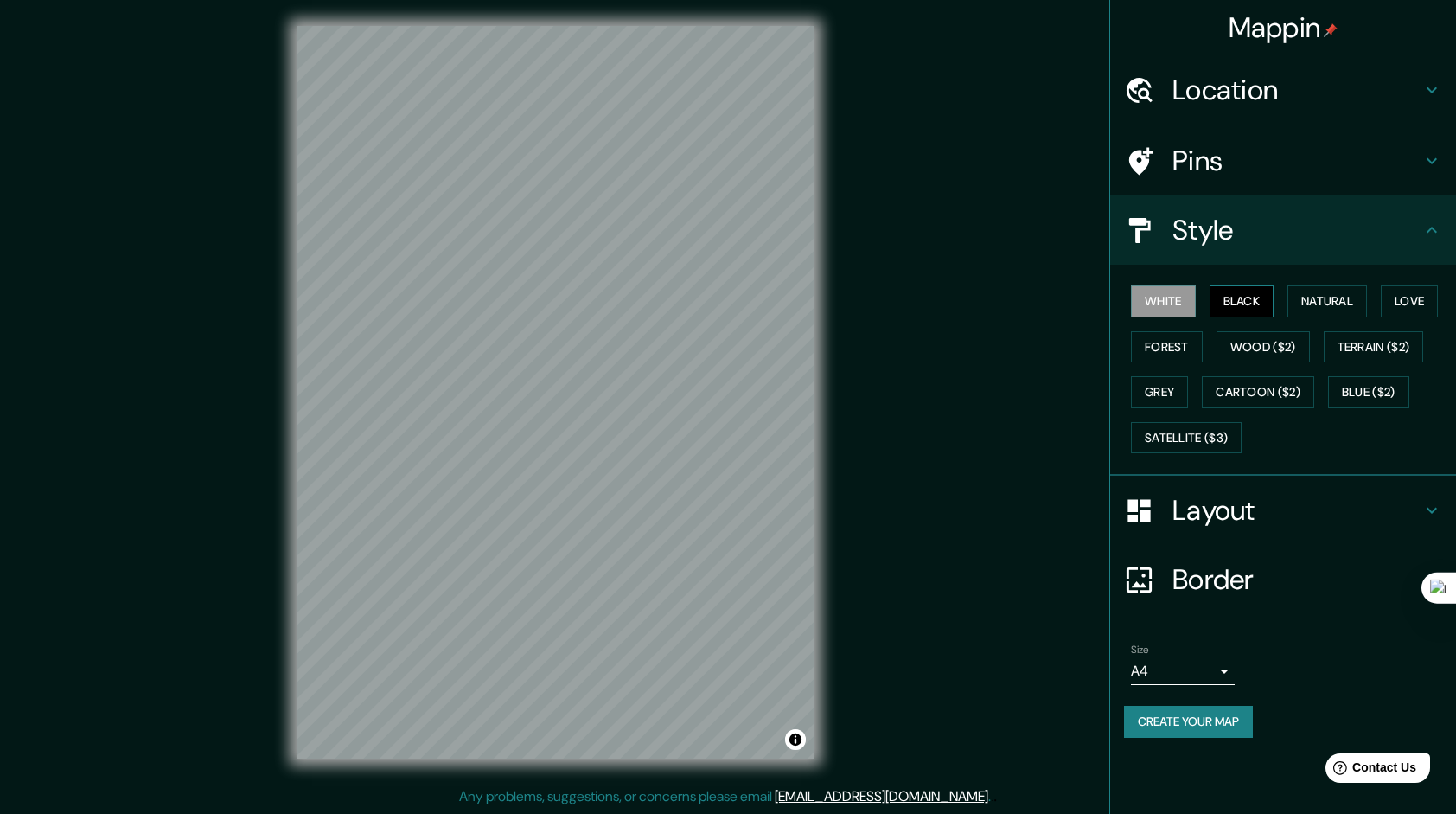 Image resolution: width=1456 pixels, height=814 pixels. Describe the element at coordinates (1140, 650) in the screenshot. I see `label: Size` at that location.